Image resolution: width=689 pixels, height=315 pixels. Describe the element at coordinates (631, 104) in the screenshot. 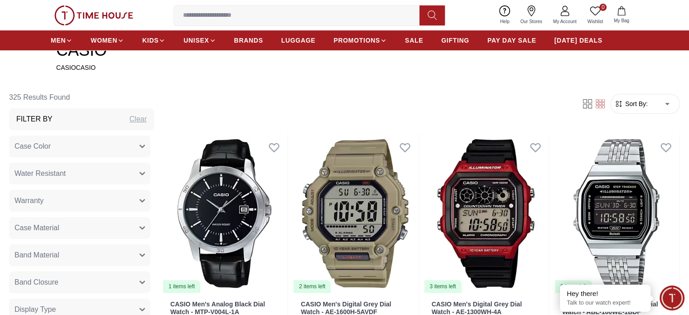

I see `button: Sort By:` at that location.